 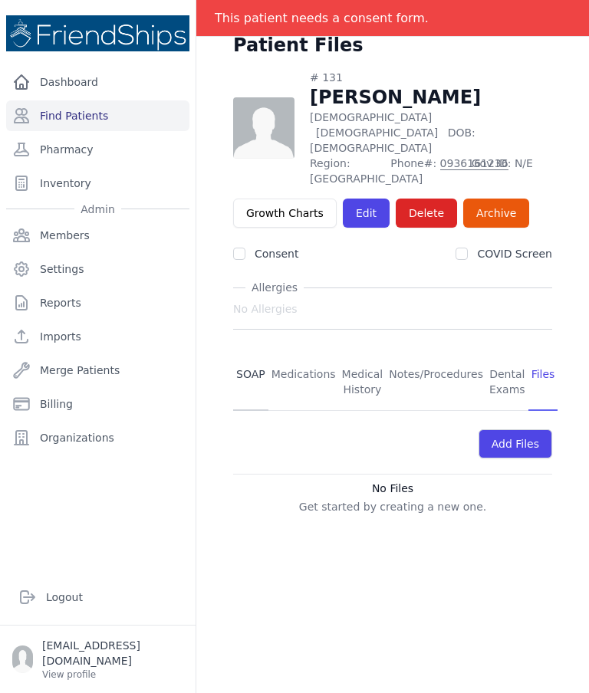 I want to click on span: Gov ID: N/E, so click(x=511, y=171).